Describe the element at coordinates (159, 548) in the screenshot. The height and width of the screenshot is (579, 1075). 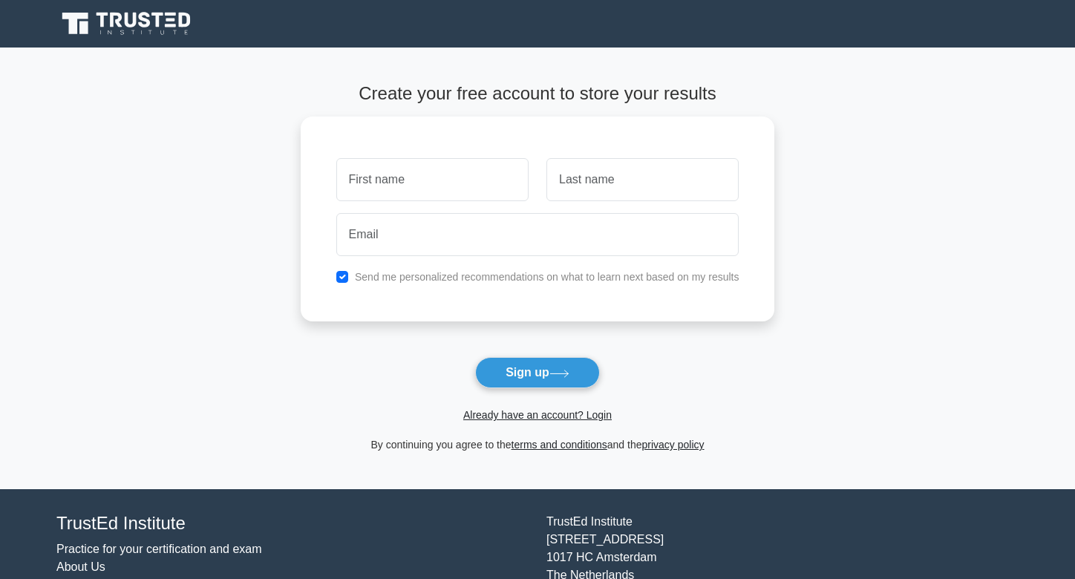
I see `a: Practice for your certification and exam` at that location.